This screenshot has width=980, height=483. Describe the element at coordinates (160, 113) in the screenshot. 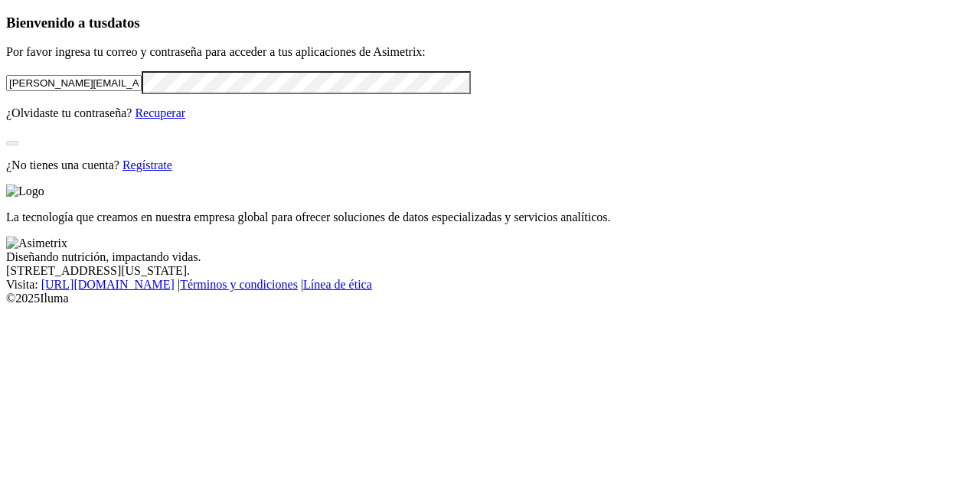

I see `a: Recuperar` at that location.